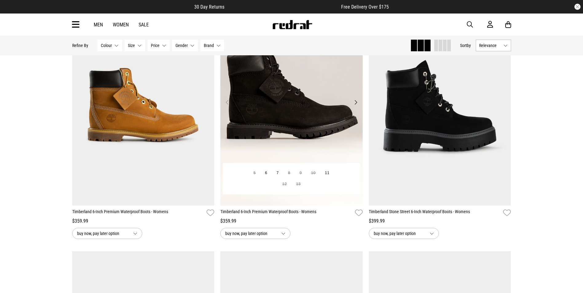  Describe the element at coordinates (144, 25) in the screenshot. I see `a: Sale` at that location.